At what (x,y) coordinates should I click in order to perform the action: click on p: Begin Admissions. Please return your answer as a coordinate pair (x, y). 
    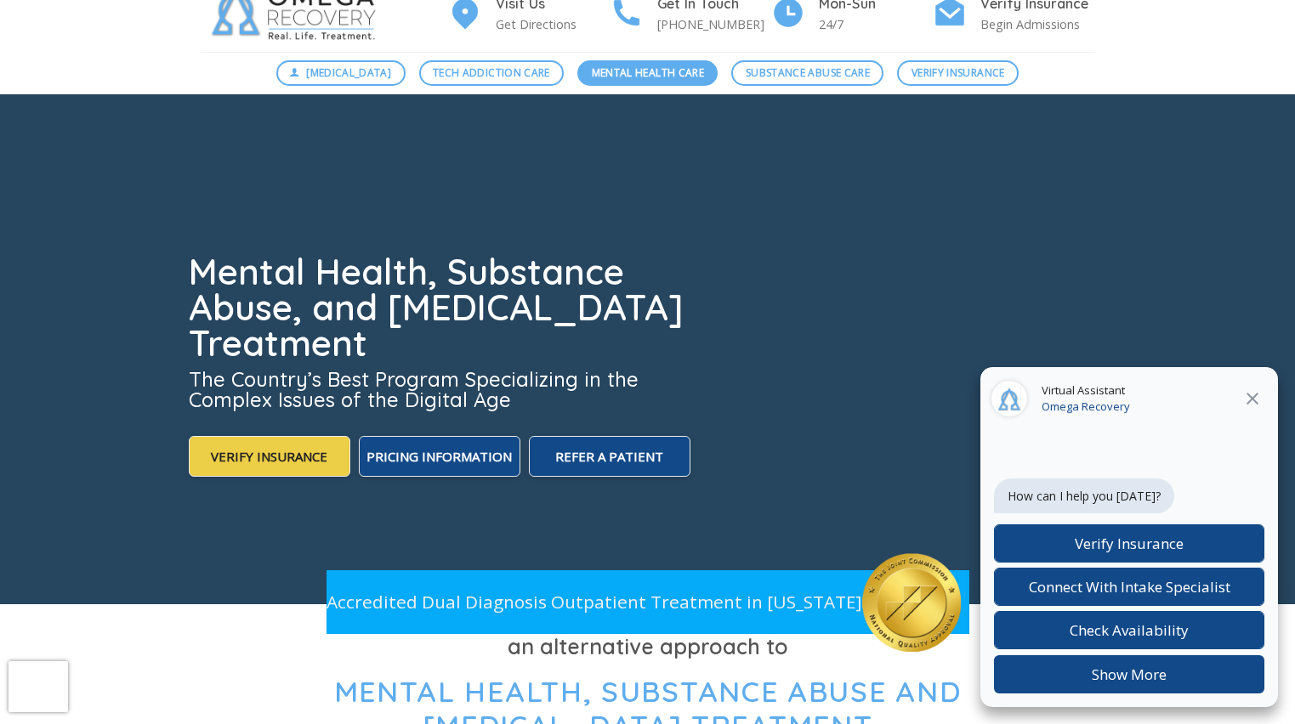
    Looking at the image, I should click on (1037, 24).